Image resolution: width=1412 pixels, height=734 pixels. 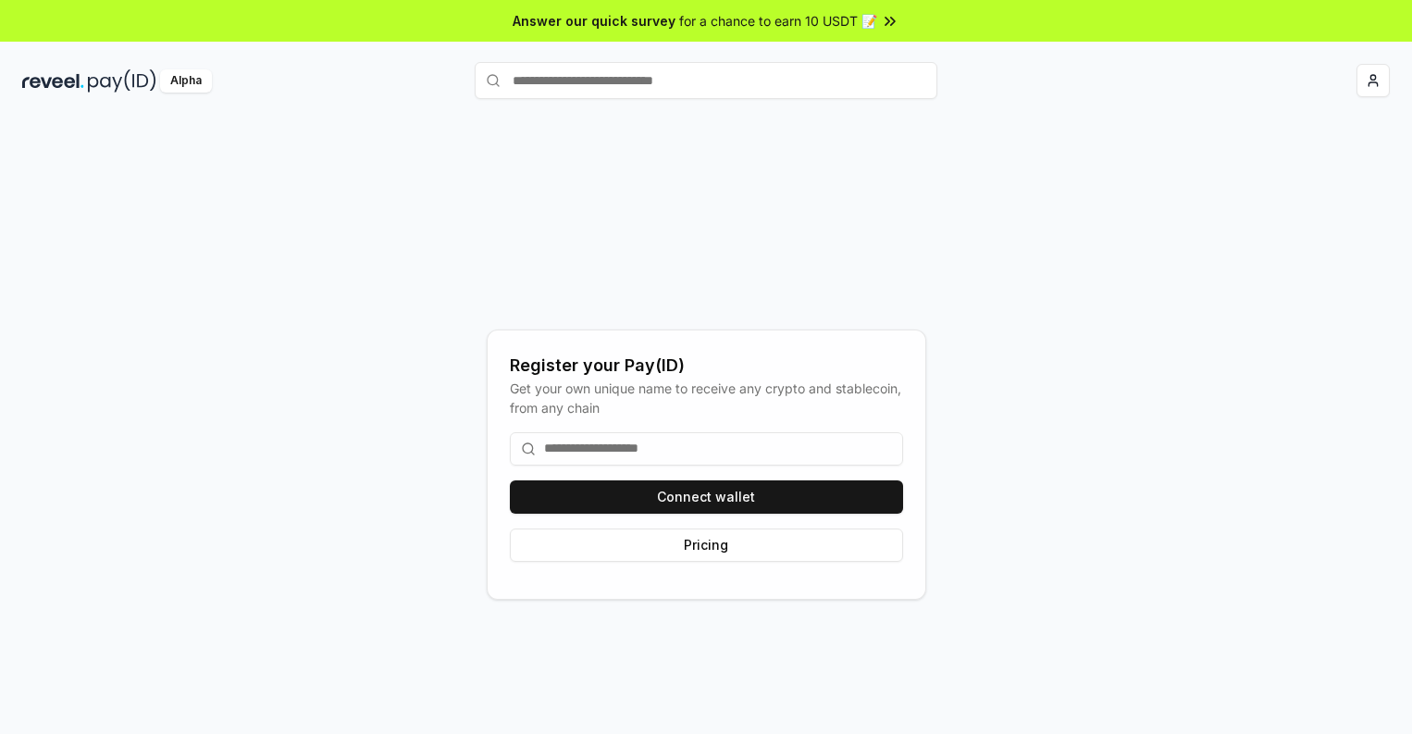 I want to click on div: Alpha, so click(x=186, y=80).